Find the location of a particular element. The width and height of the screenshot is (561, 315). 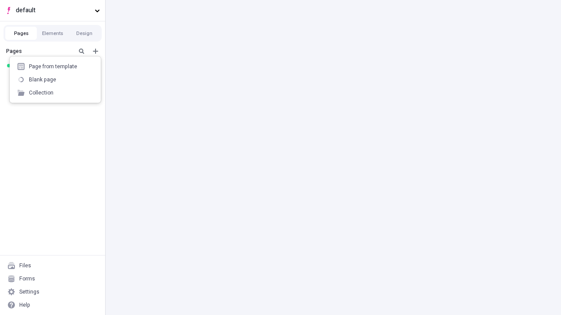

div: Forms is located at coordinates (27, 279).